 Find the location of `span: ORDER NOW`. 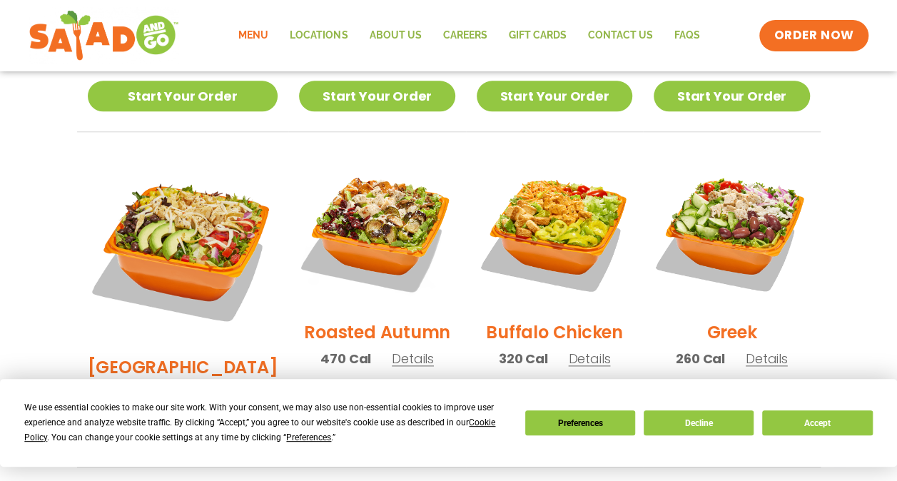

span: ORDER NOW is located at coordinates (813, 36).